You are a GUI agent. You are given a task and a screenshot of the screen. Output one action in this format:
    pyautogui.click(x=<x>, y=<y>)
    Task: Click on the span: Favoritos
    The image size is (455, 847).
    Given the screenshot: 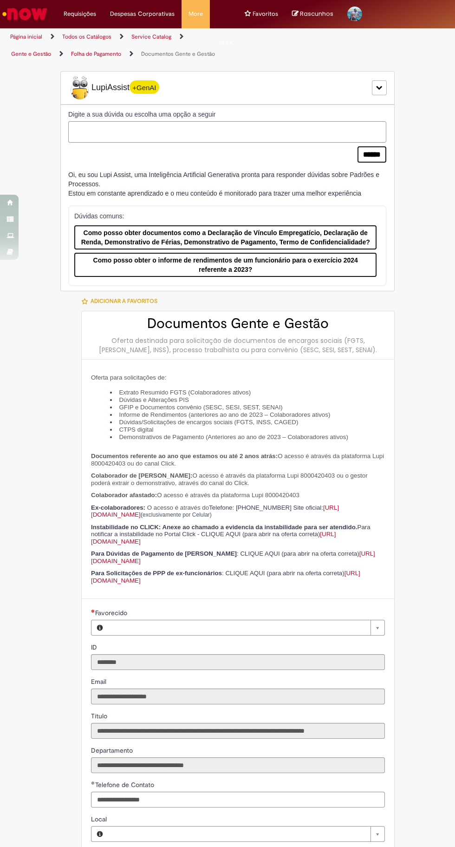 What is the action you would take?
    pyautogui.click(x=265, y=14)
    